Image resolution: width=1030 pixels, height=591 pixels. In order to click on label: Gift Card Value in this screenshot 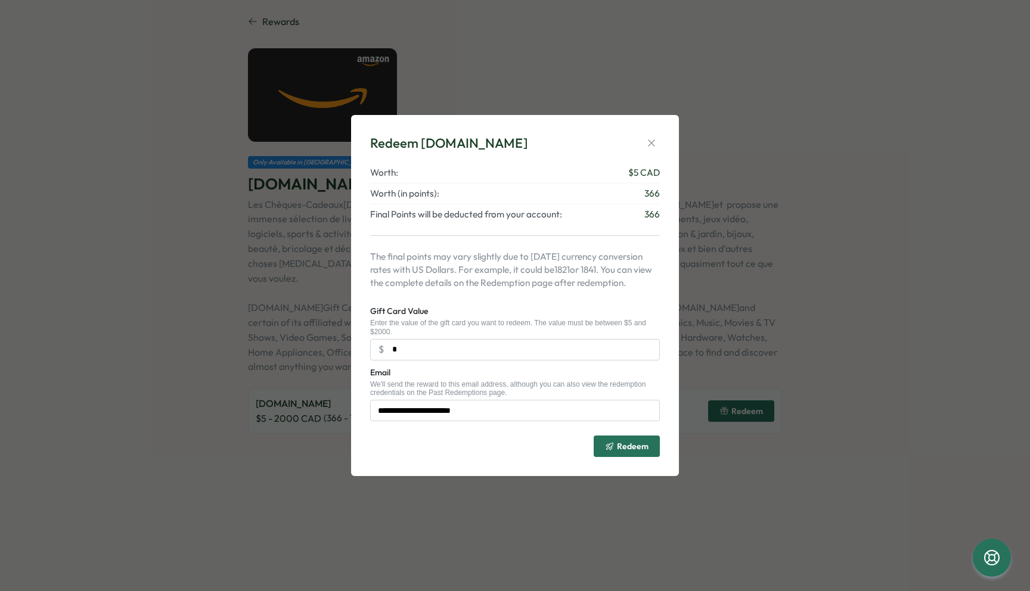, I will do `click(399, 312)`.